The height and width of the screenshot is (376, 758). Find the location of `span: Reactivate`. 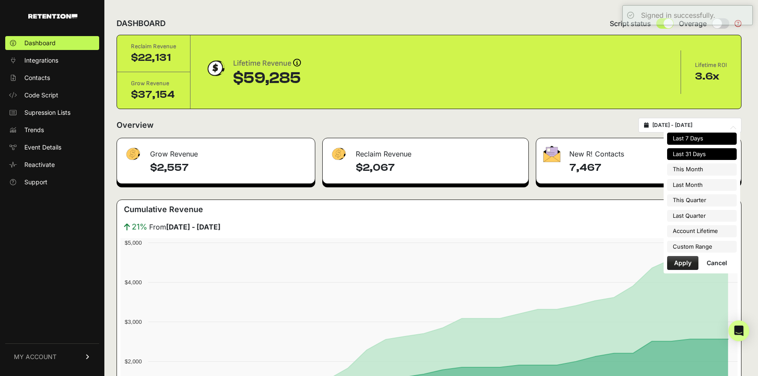

span: Reactivate is located at coordinates (40, 165).